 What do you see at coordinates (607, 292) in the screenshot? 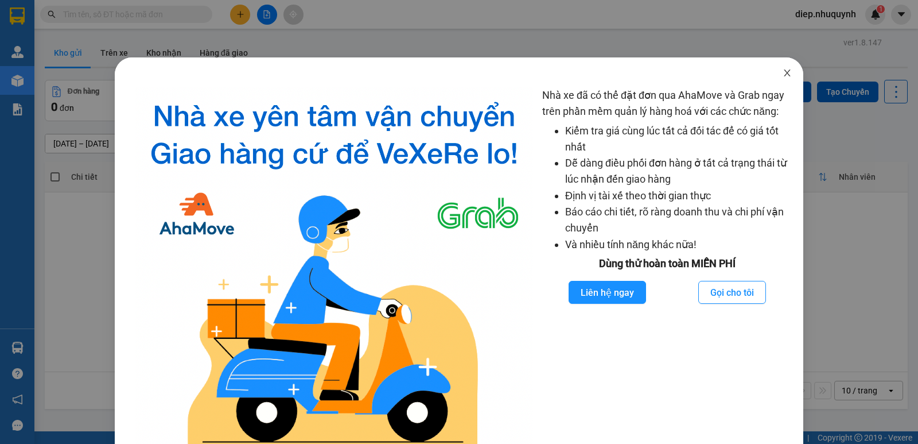
I see `span: Liên hệ ngay` at bounding box center [607, 292].